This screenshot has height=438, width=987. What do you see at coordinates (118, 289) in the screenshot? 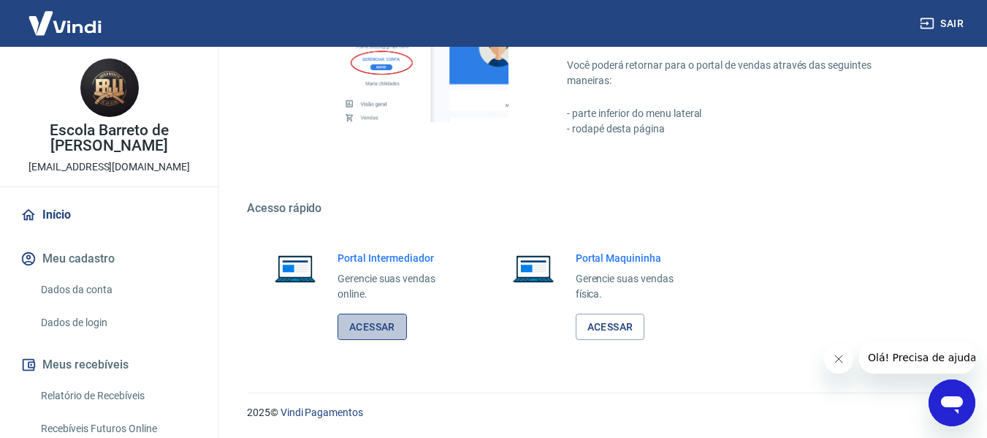
I see `a: Dados da conta` at bounding box center [118, 289].